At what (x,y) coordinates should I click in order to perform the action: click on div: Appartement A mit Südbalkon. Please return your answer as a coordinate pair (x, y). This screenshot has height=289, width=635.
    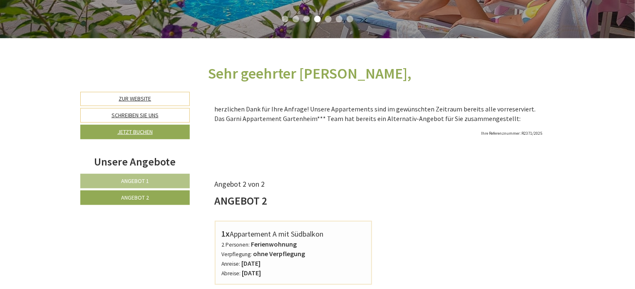
    Looking at the image, I should click on (293, 234).